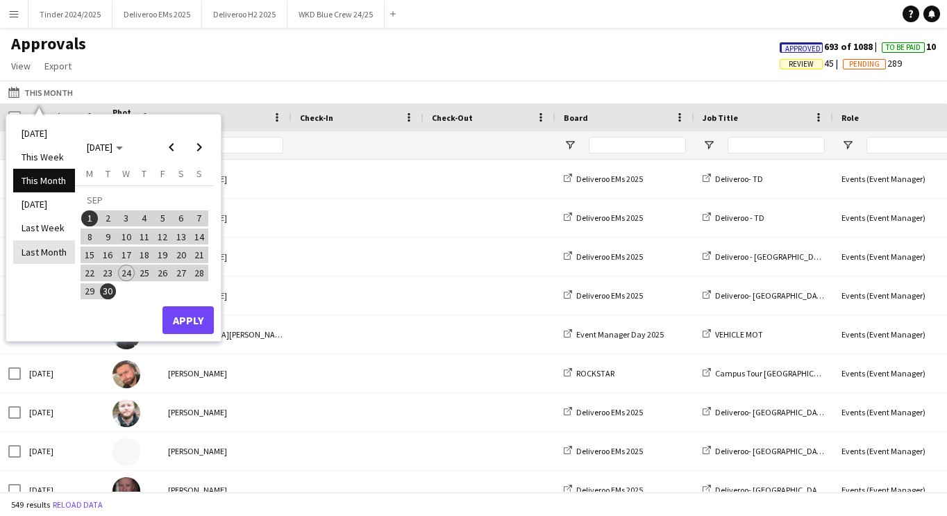 The height and width of the screenshot is (516, 947). Describe the element at coordinates (199, 219) in the screenshot. I see `span: 7` at that location.